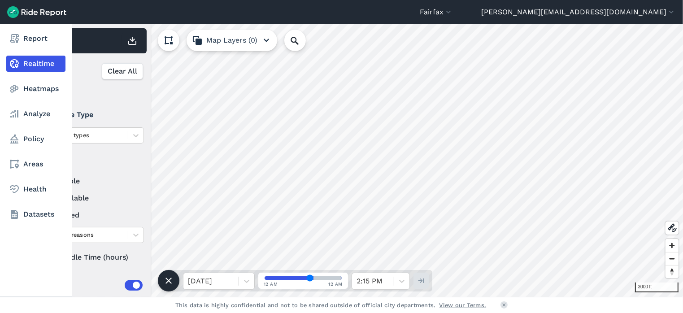 The image size is (683, 313). I want to click on div: Idle Time (hours), so click(90, 257).